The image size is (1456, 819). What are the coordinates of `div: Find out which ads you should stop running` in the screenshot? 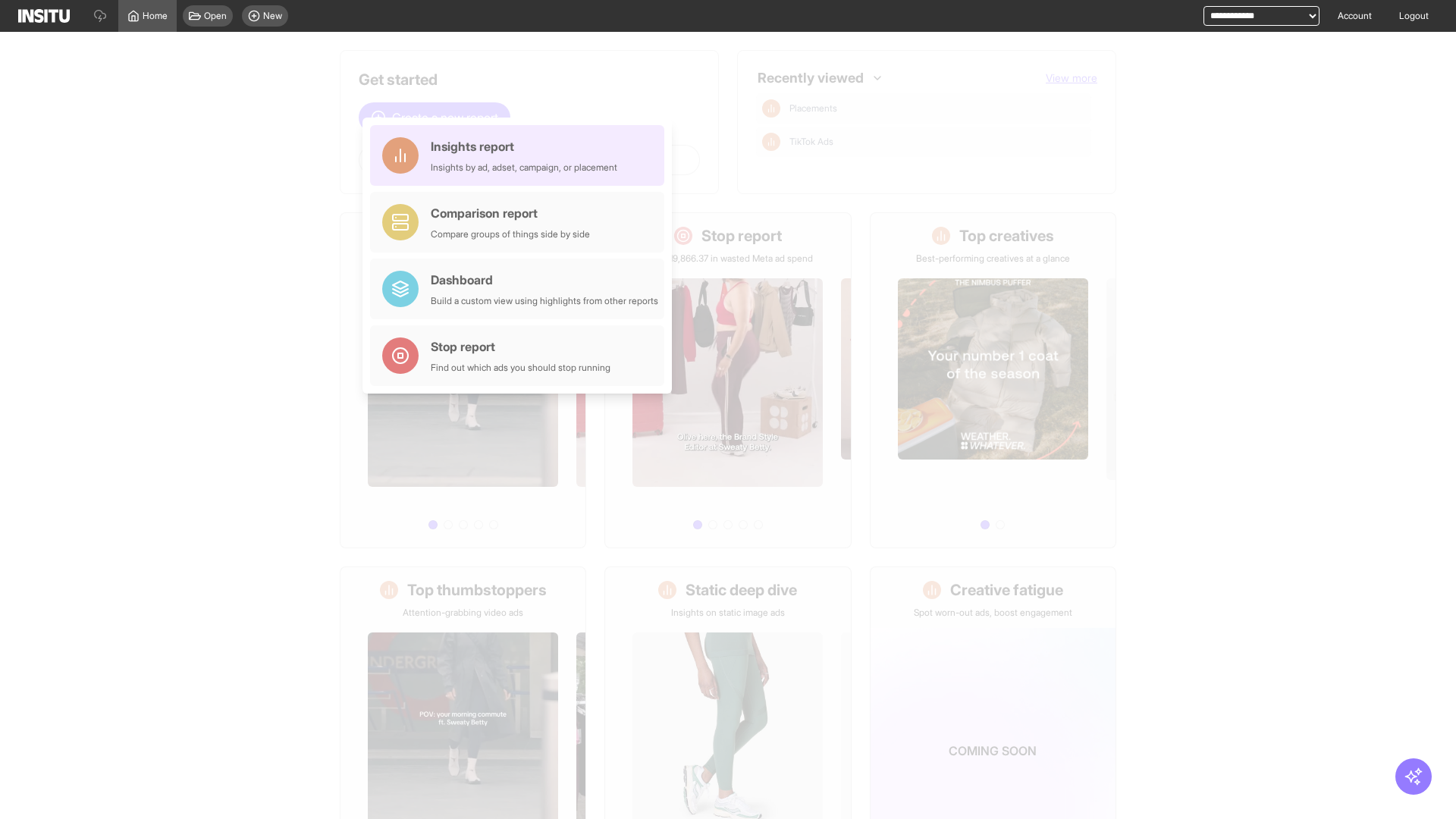 It's located at (520, 368).